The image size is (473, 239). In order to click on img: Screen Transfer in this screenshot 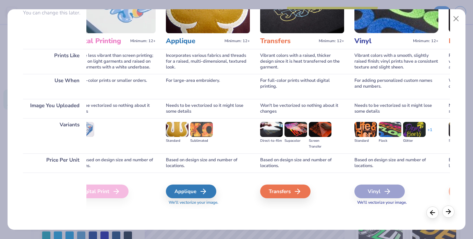, I will do `click(320, 129)`.